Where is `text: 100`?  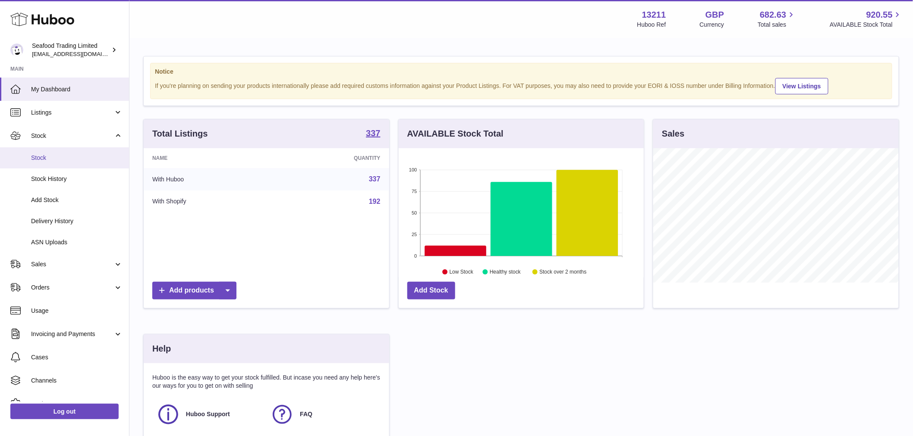 text: 100 is located at coordinates (413, 170).